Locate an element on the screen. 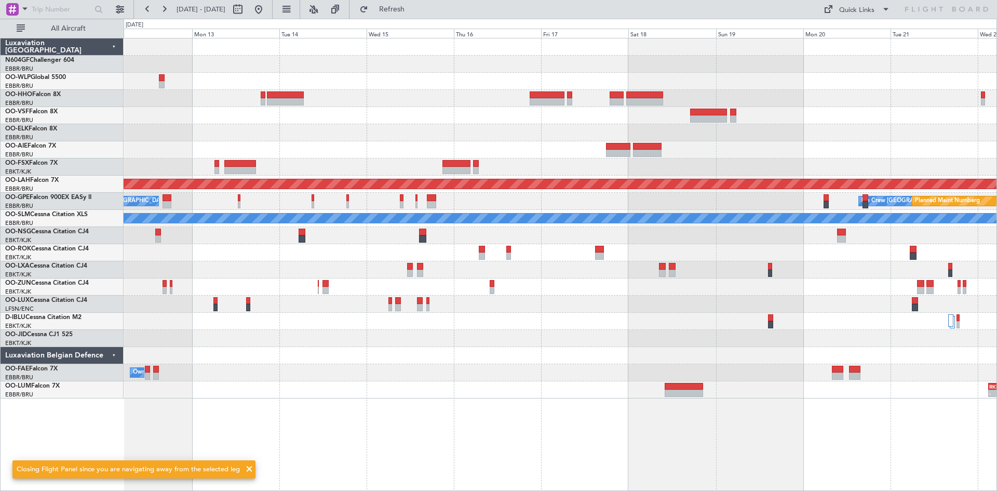  a: OO-FSXFalcon 7X is located at coordinates (31, 163).